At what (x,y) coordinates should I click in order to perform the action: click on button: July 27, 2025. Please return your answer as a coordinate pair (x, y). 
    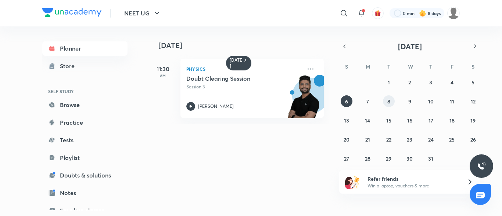
    Looking at the image, I should click on (346, 159).